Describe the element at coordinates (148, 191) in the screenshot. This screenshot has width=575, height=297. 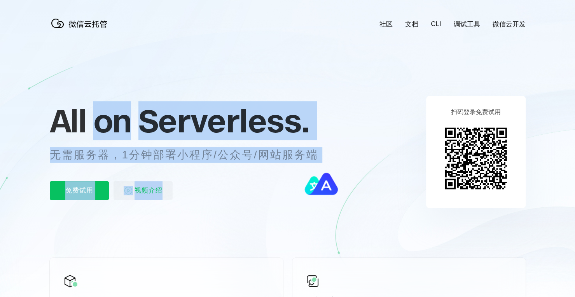
I see `span: 视频介绍` at that location.